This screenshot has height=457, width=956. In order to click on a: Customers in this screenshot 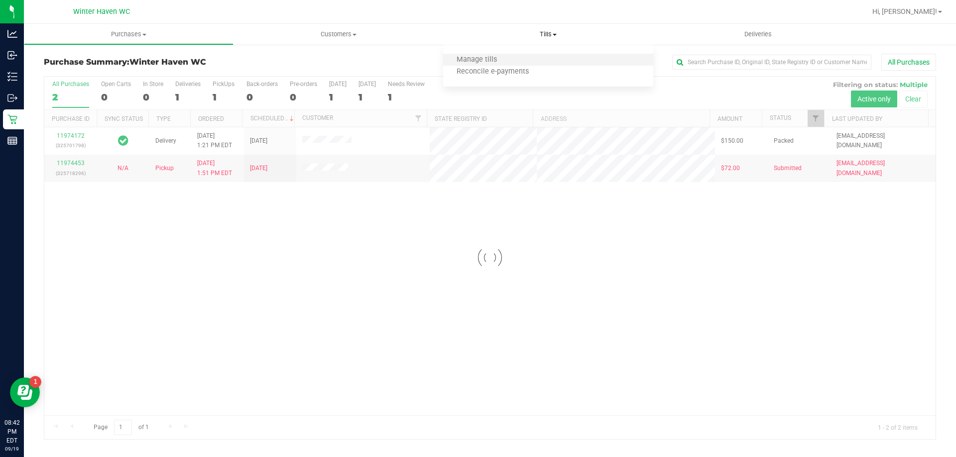, I will do `click(338, 34)`.